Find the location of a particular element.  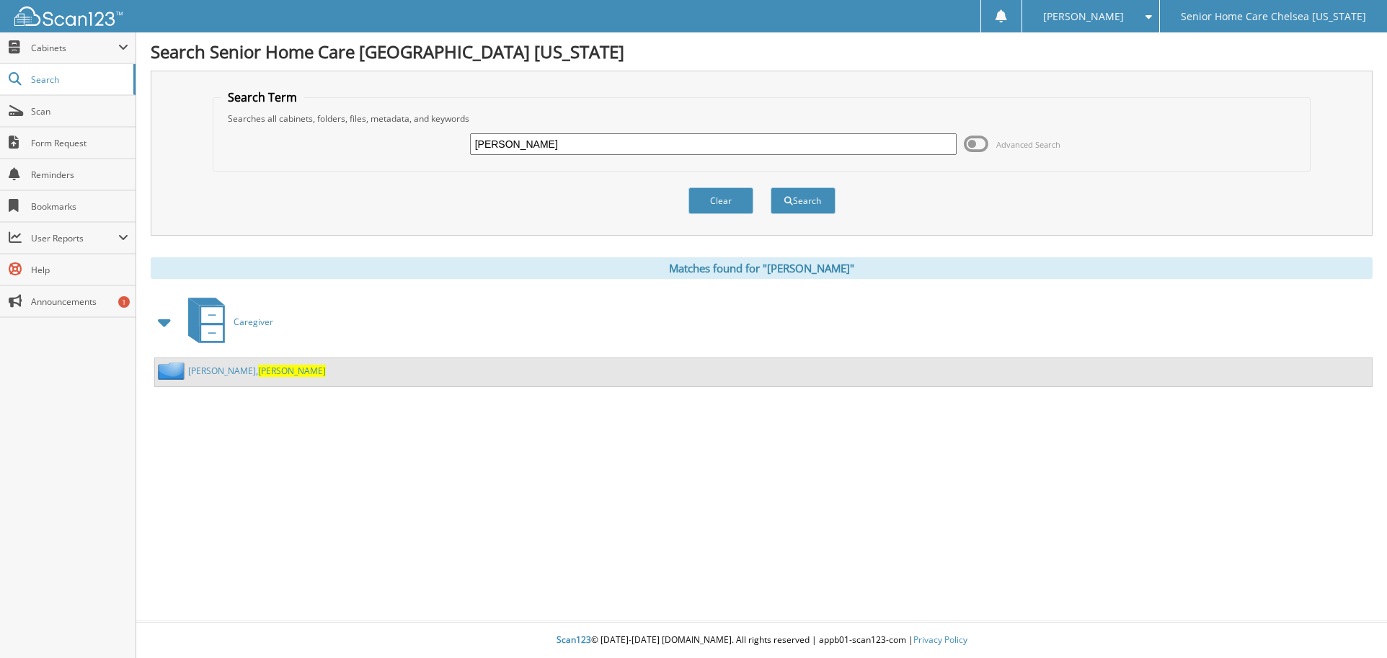

a: Privacy Policy is located at coordinates (940, 640).